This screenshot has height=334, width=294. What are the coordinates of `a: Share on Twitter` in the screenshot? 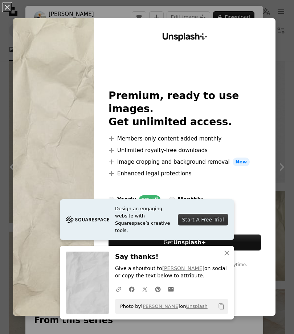 It's located at (145, 289).